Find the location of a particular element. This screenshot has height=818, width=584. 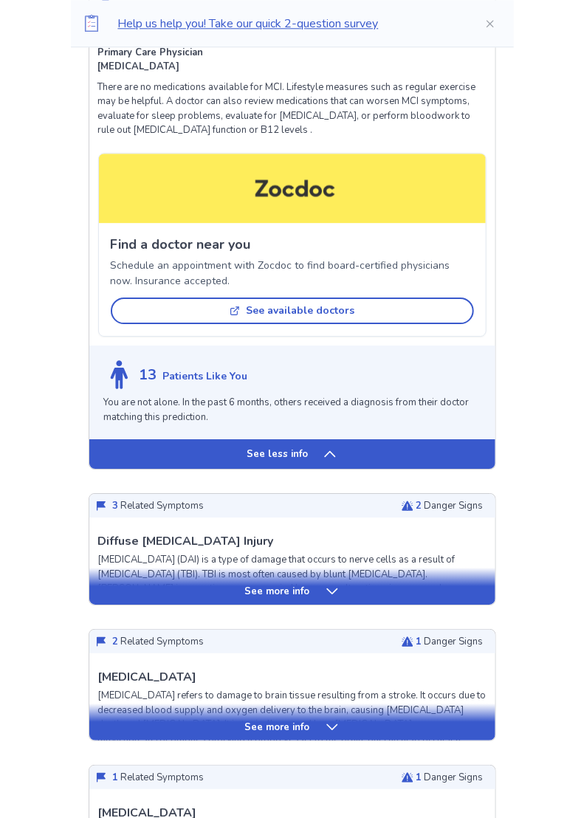

p: There are no medications available for MCI. Lifestyle measures such as regular exercise may be he... is located at coordinates (292, 109).